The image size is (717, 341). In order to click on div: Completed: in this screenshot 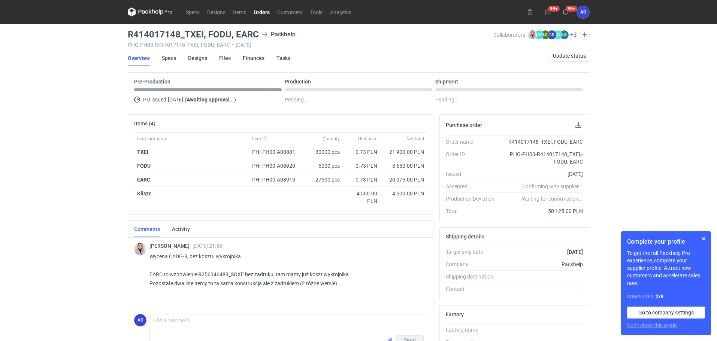, I will do `click(666, 297)`.